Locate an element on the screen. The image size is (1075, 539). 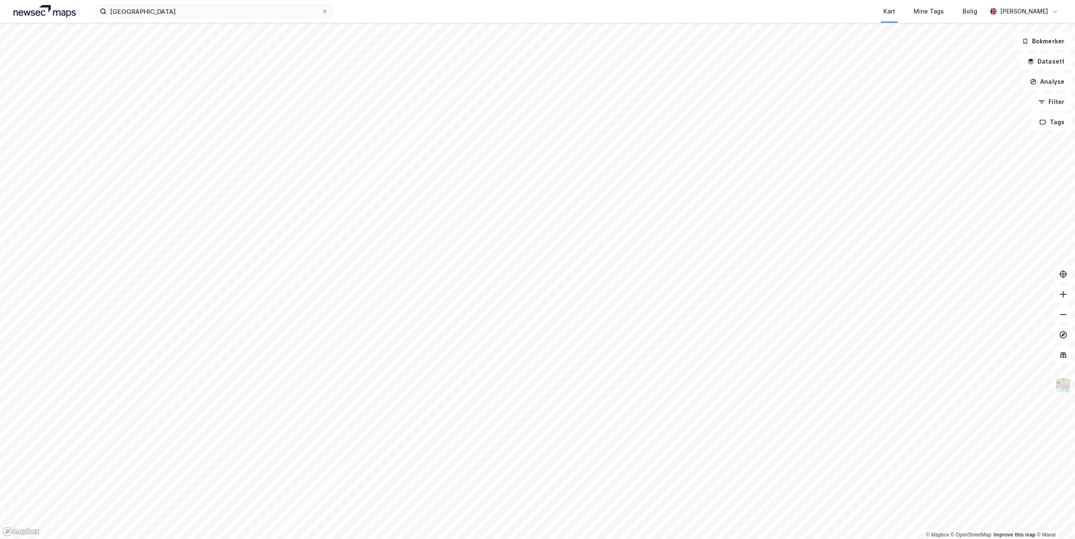
button: Analyse is located at coordinates (1047, 82).